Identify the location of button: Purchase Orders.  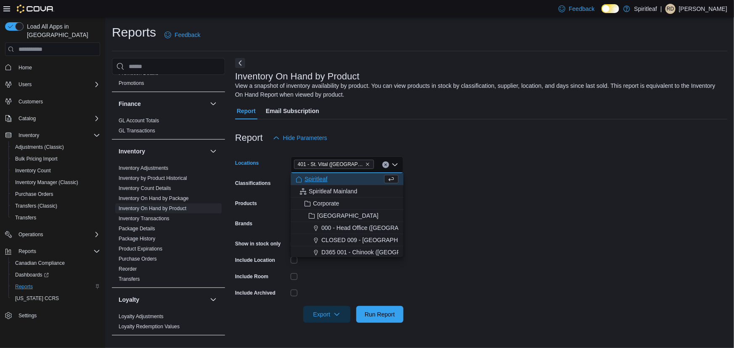
(56, 194).